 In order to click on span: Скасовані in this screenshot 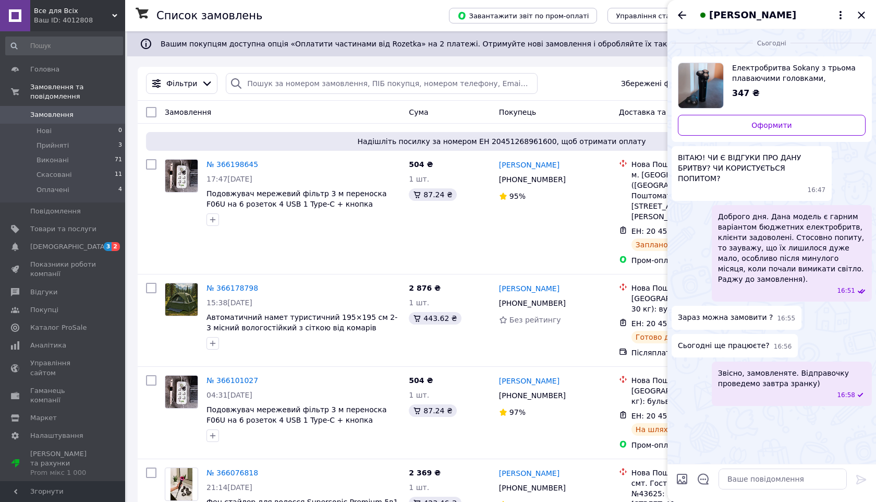, I will do `click(54, 175)`.